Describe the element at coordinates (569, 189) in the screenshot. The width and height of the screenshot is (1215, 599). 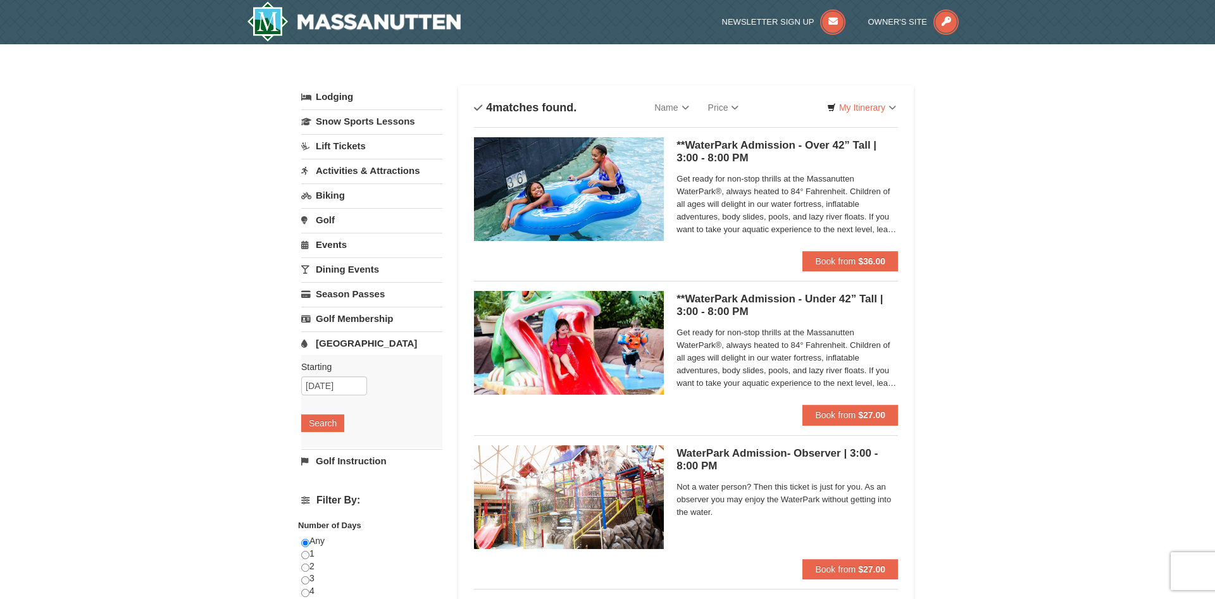
I see `img: 6619917-1058-293f39d8.jpg` at that location.